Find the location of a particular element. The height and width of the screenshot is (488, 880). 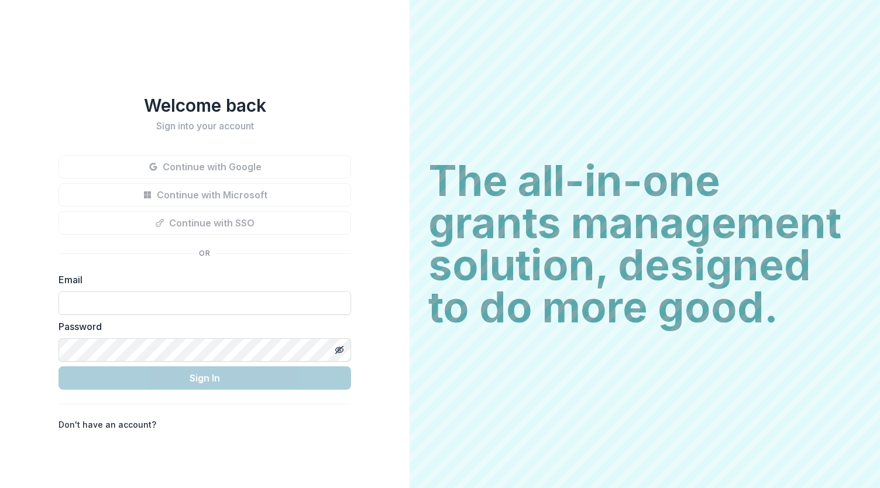

button: Continue with Microsoft is located at coordinates (205, 195).